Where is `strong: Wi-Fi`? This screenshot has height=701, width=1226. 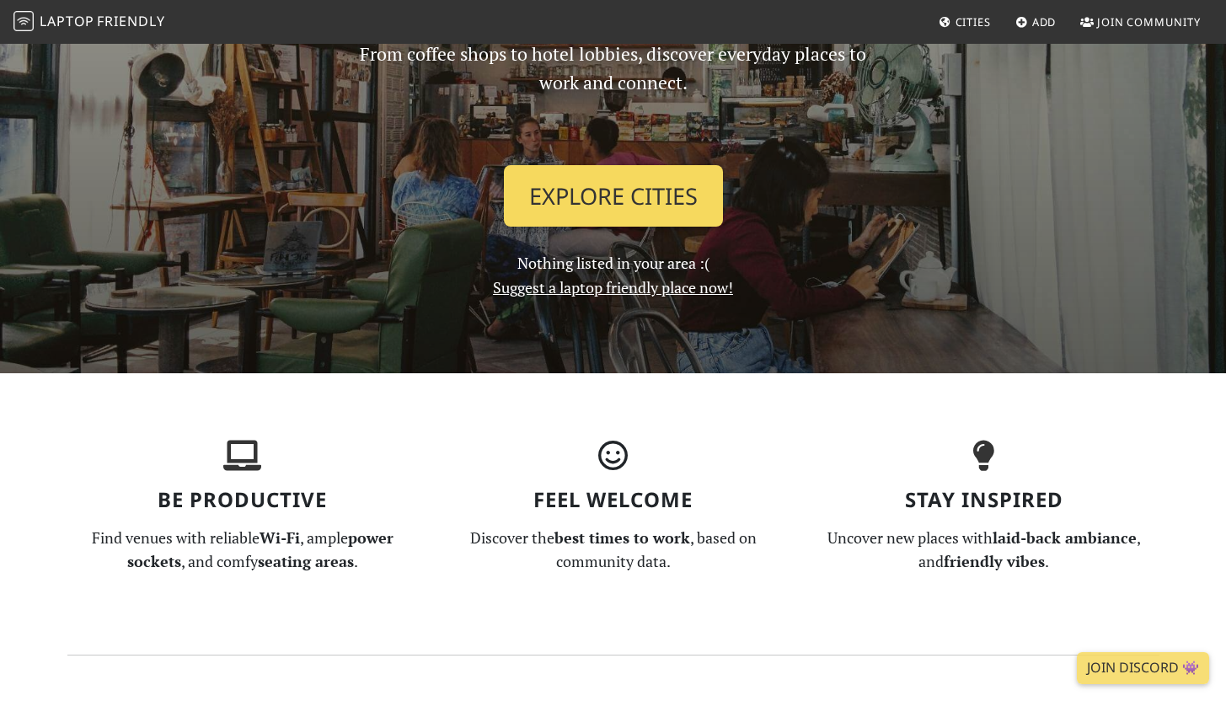
strong: Wi-Fi is located at coordinates (280, 537).